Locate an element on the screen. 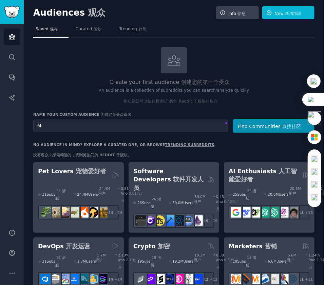 The width and height of the screenshot is (324, 285). img: web3 is located at coordinates (169, 279).